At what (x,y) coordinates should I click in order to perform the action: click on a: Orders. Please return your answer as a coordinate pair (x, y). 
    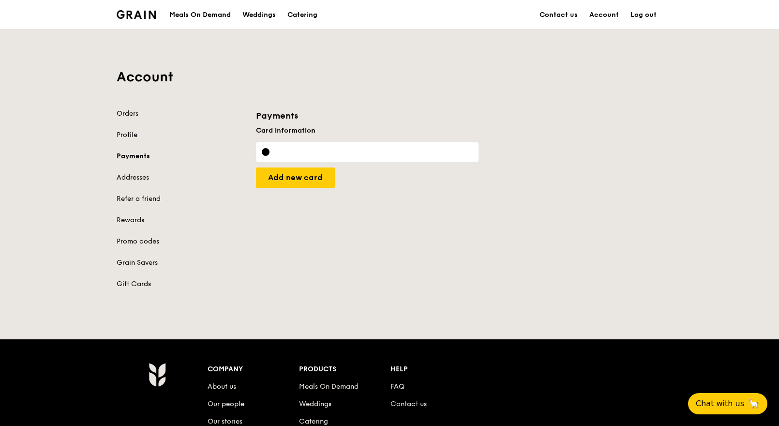
    Looking at the image, I should click on (181, 114).